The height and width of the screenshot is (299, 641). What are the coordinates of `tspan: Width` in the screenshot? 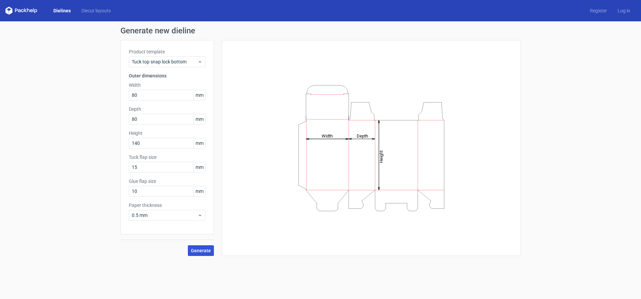 It's located at (327, 136).